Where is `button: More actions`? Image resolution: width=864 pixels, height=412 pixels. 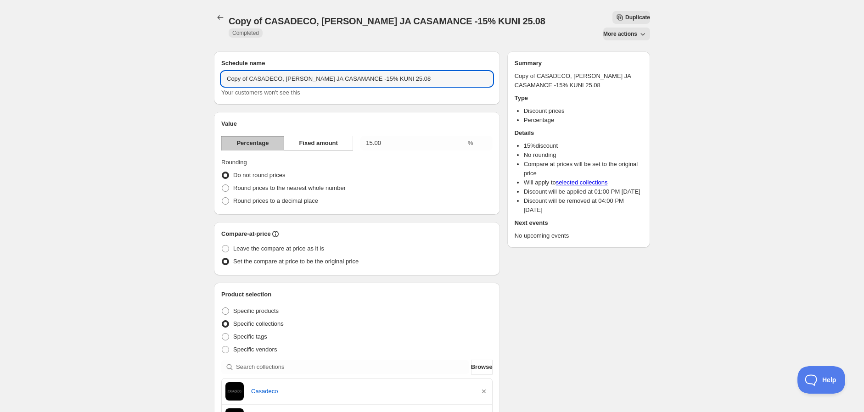
button: More actions is located at coordinates (626, 34).